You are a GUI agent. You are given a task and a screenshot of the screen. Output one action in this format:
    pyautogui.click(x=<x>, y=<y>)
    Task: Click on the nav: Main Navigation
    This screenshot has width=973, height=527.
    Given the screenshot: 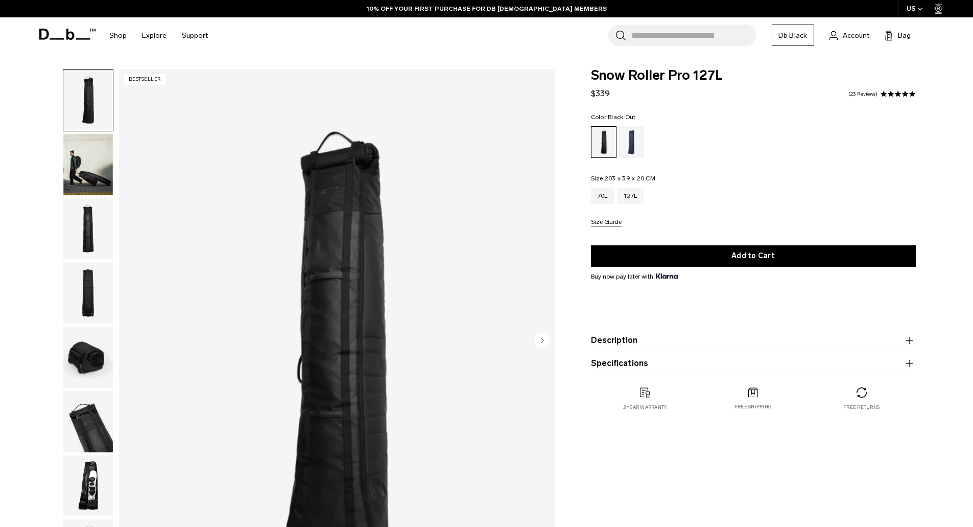 What is the action you would take?
    pyautogui.click(x=158, y=35)
    